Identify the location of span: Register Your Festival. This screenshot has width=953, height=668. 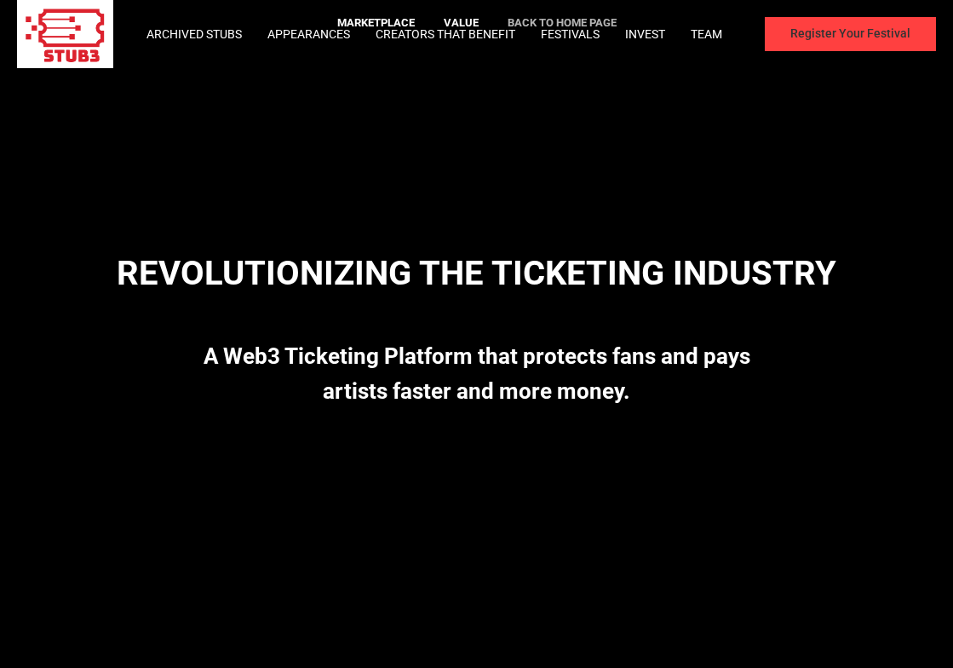
(850, 34).